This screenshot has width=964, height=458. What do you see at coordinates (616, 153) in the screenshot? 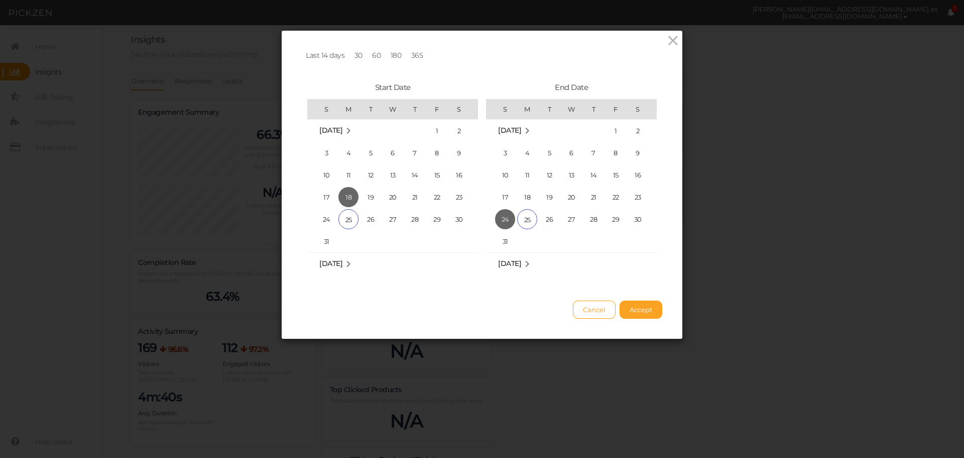
I see `td: Friday August 8 2025` at bounding box center [616, 153].